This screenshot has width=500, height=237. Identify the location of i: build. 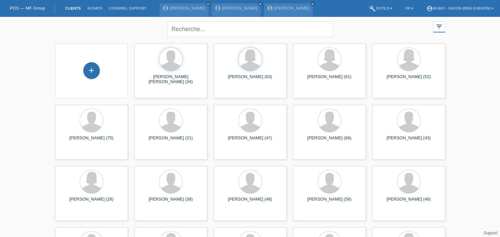
(373, 9).